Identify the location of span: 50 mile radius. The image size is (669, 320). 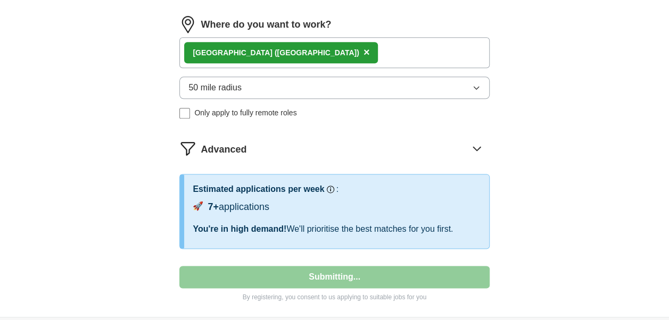
(215, 88).